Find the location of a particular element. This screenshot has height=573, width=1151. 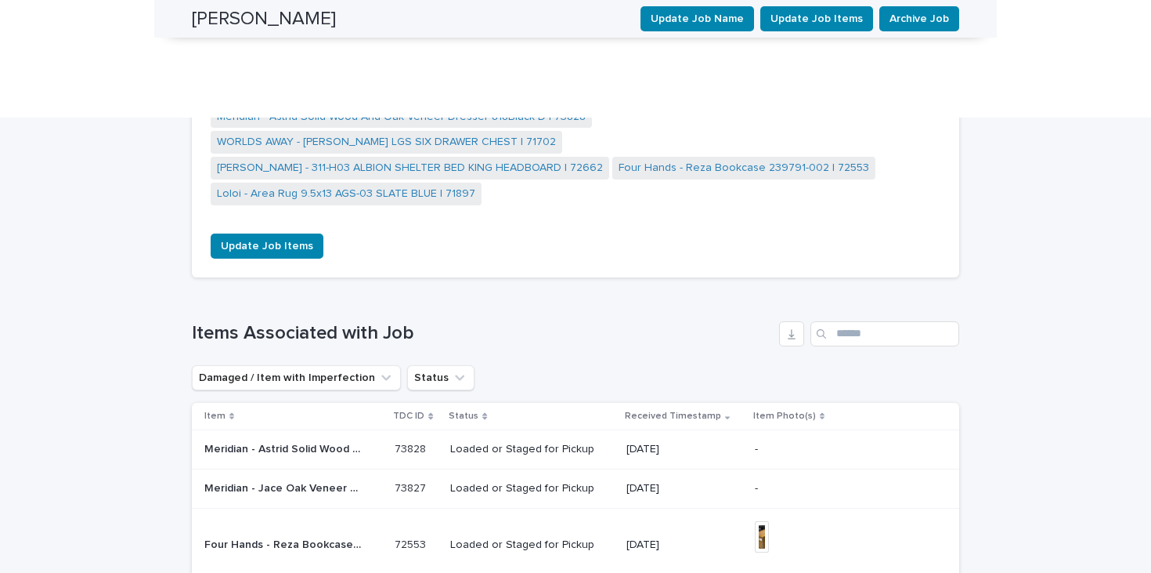

p: 73828 is located at coordinates (412, 447).